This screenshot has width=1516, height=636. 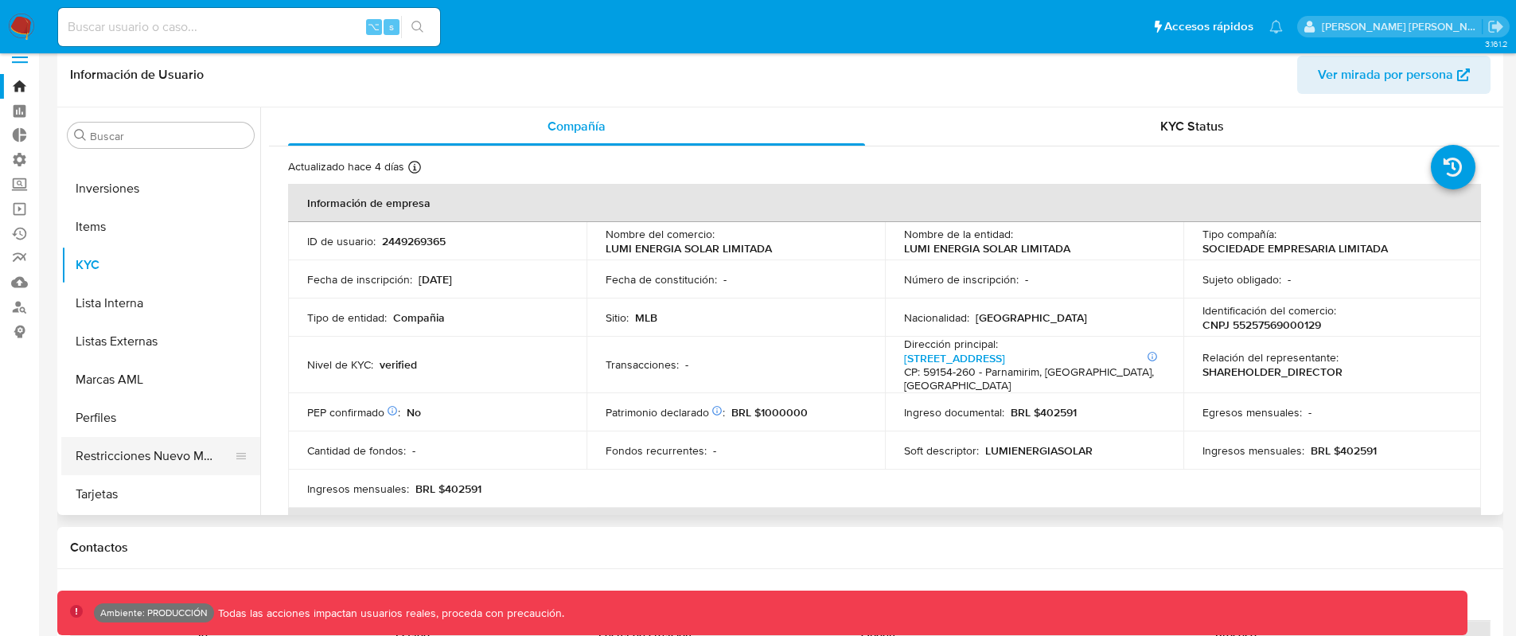 I want to click on p: No, so click(x=414, y=412).